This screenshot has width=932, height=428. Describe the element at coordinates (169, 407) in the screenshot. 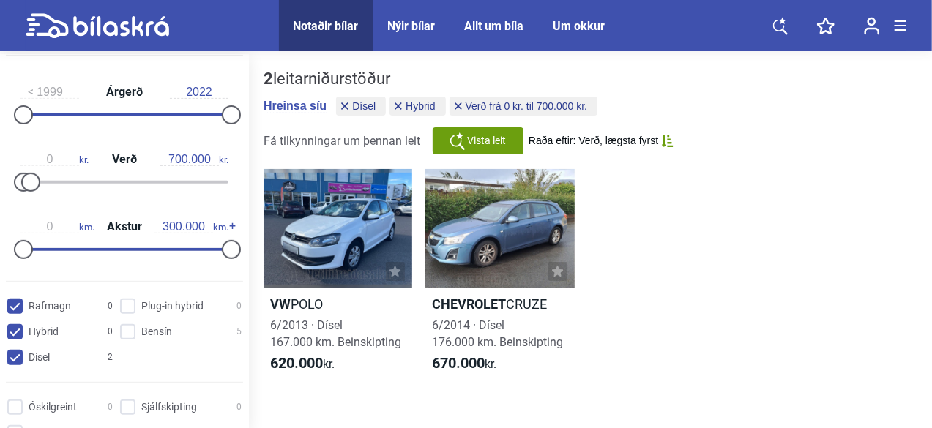

I see `span: Sjálfskipting` at that location.